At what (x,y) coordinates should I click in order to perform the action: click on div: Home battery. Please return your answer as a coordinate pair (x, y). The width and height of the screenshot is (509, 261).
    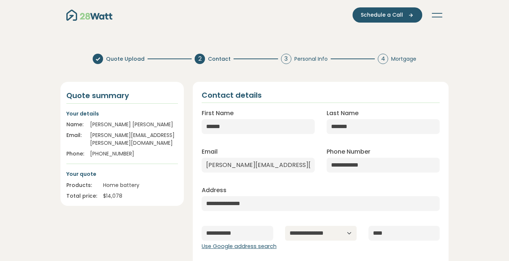
    Looking at the image, I should click on (140, 185).